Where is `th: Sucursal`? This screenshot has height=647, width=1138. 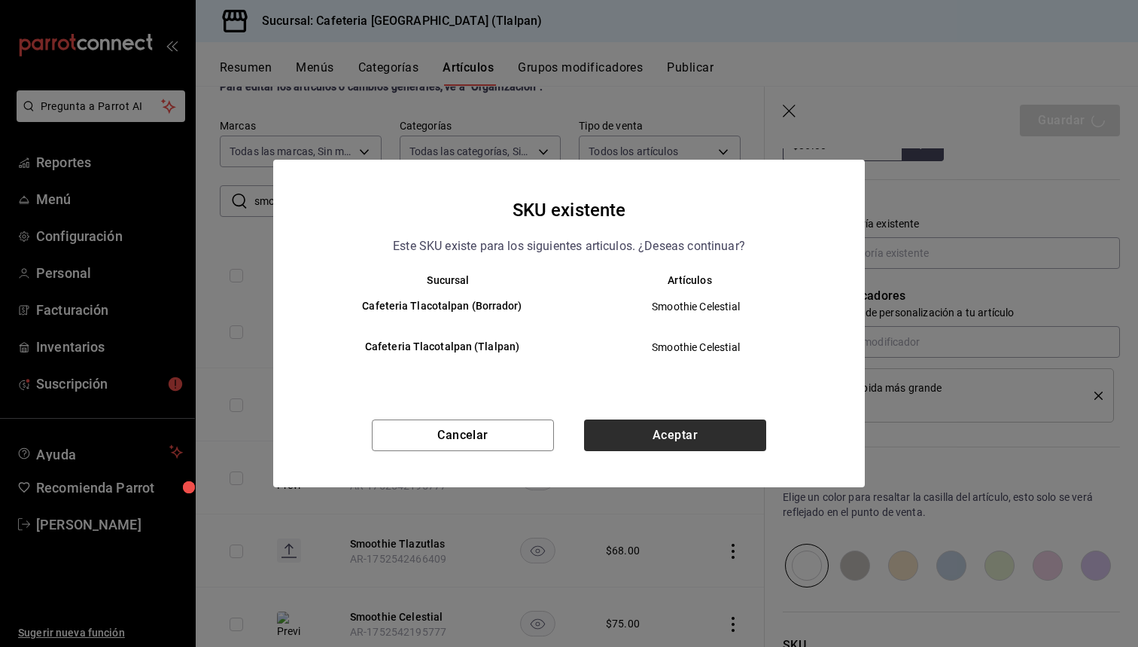 th: Sucursal is located at coordinates (436, 280).